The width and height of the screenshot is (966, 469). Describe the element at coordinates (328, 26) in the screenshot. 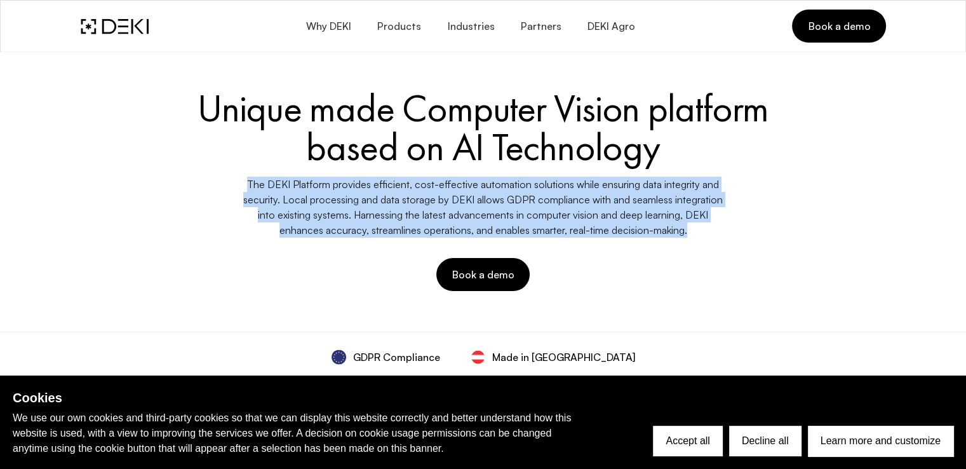

I see `span: Why DEKI` at that location.